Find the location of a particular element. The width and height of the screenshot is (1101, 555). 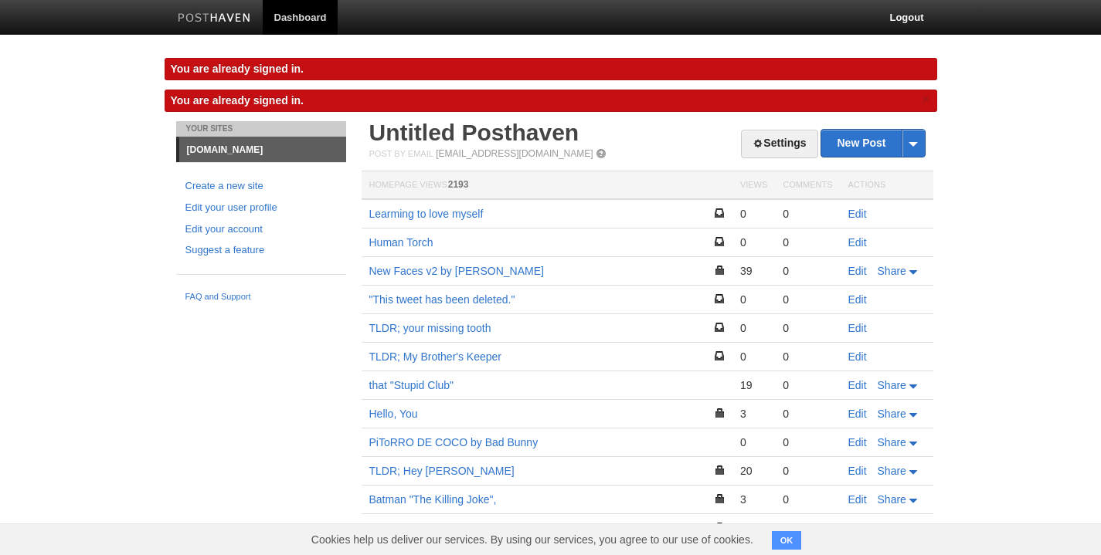

span: Post by Email is located at coordinates (401, 154).